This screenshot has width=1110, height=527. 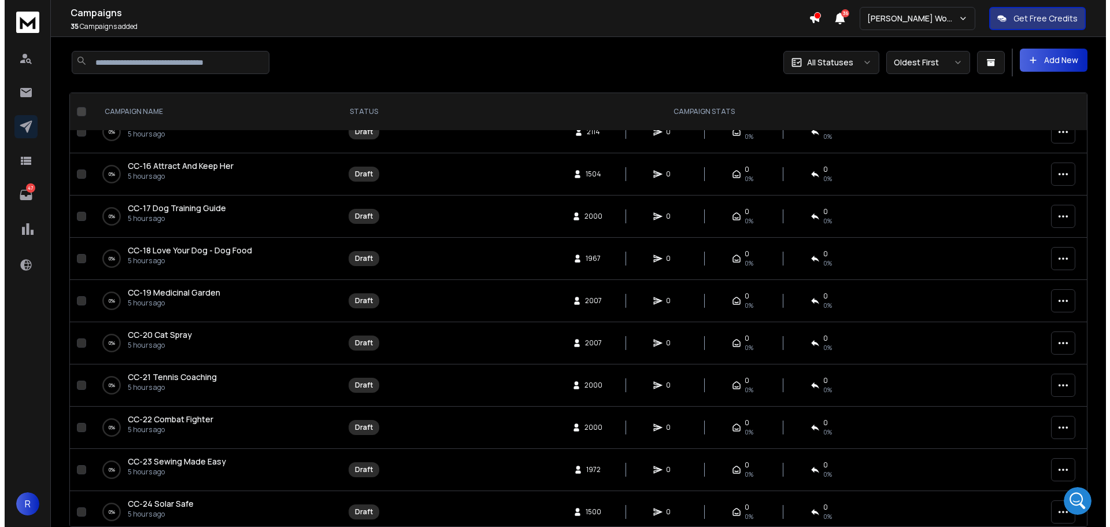 What do you see at coordinates (155, 335) in the screenshot?
I see `a: CC-20 Cat Spray` at bounding box center [155, 335].